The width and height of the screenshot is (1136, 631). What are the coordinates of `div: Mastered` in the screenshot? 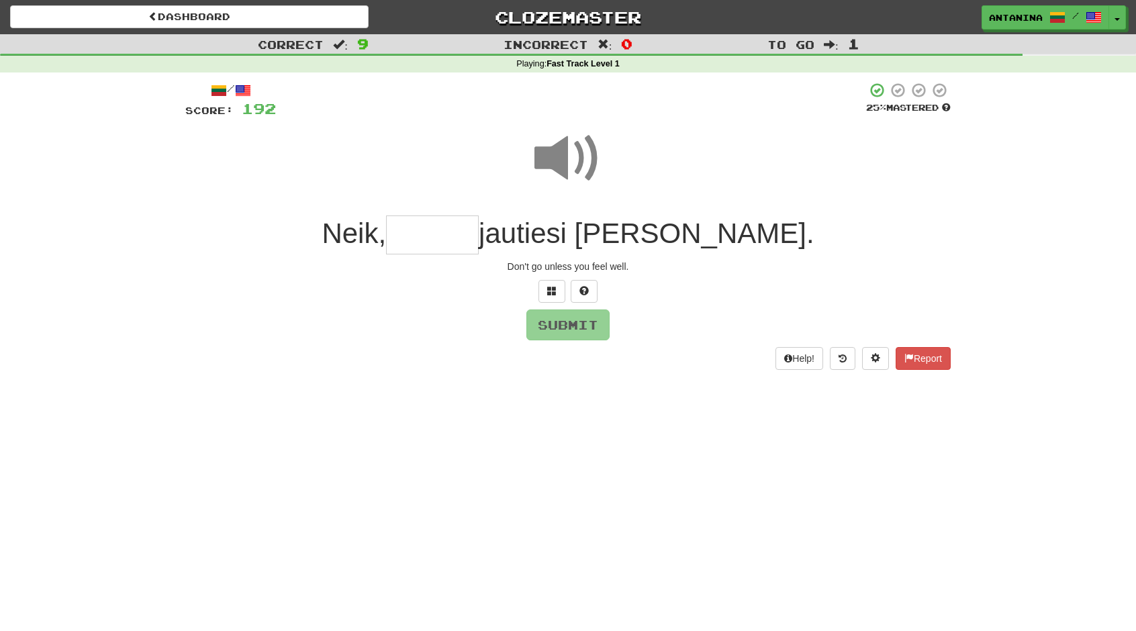 It's located at (908, 108).